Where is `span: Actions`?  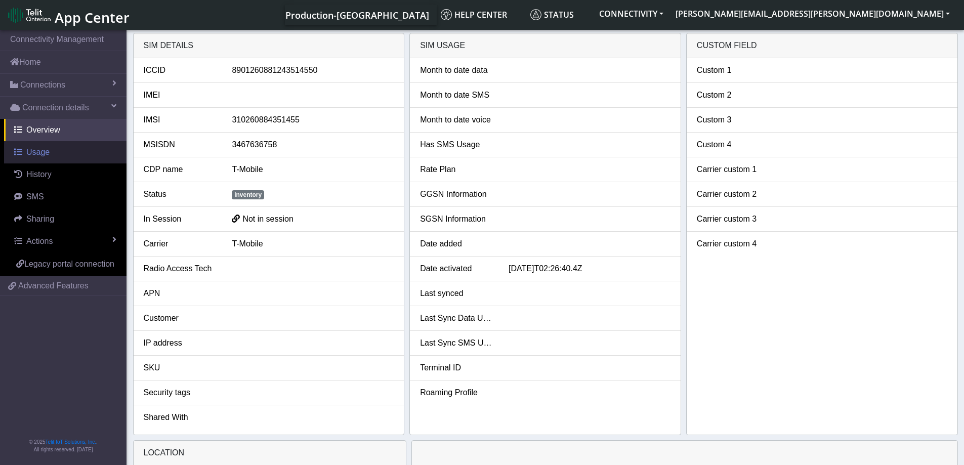
span: Actions is located at coordinates (39, 241).